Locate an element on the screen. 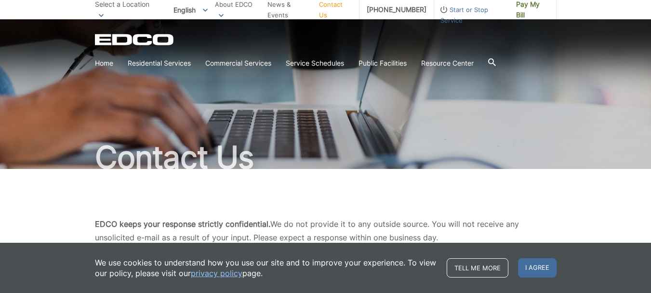  span: I agree is located at coordinates (538, 268).